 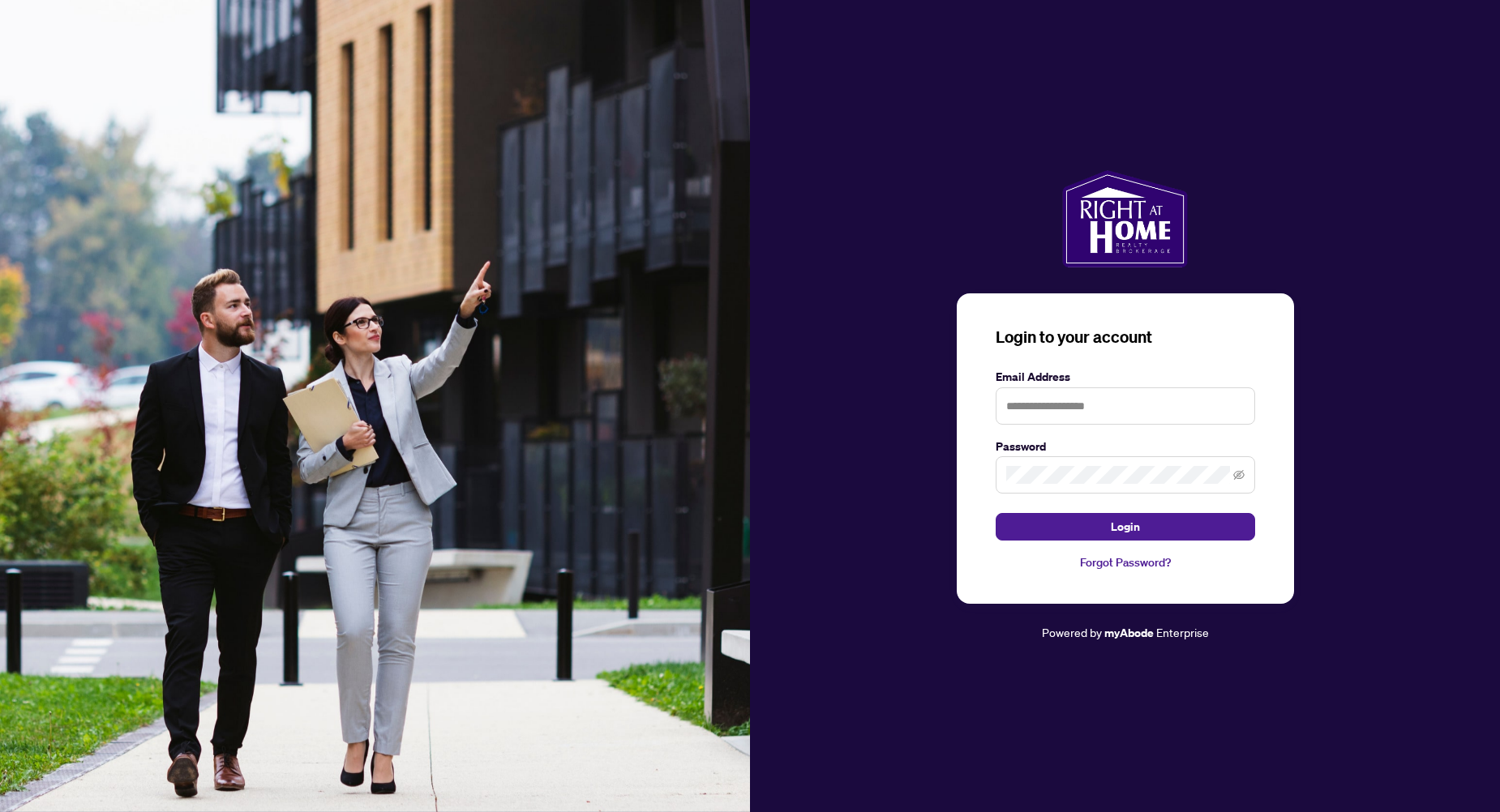 What do you see at coordinates (1072, 632) in the screenshot?
I see `span: Powered by` at bounding box center [1072, 632].